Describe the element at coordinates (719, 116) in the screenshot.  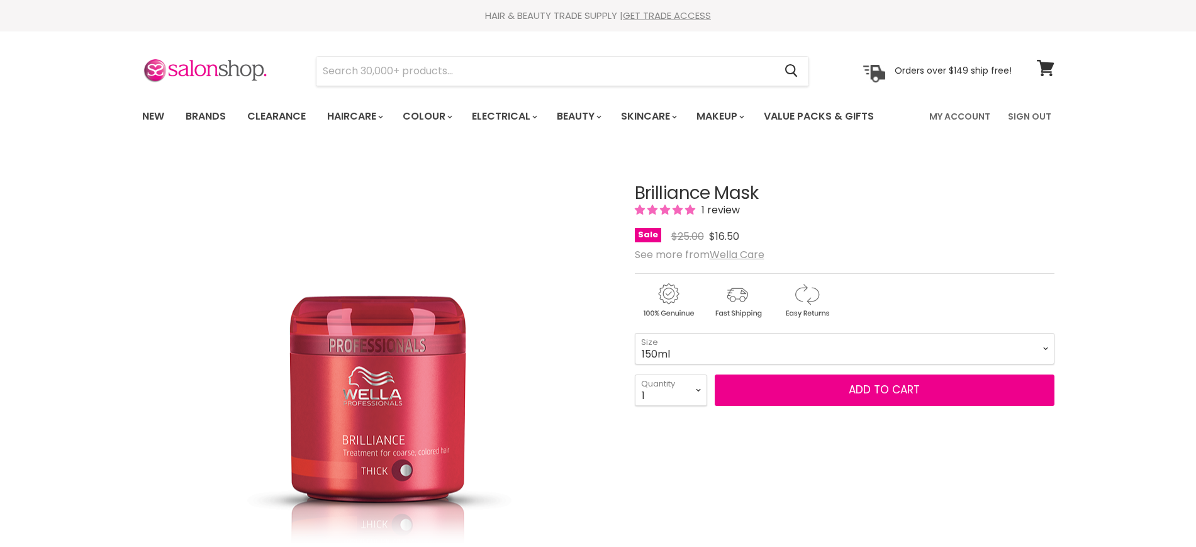
I see `a: Makeup` at that location.